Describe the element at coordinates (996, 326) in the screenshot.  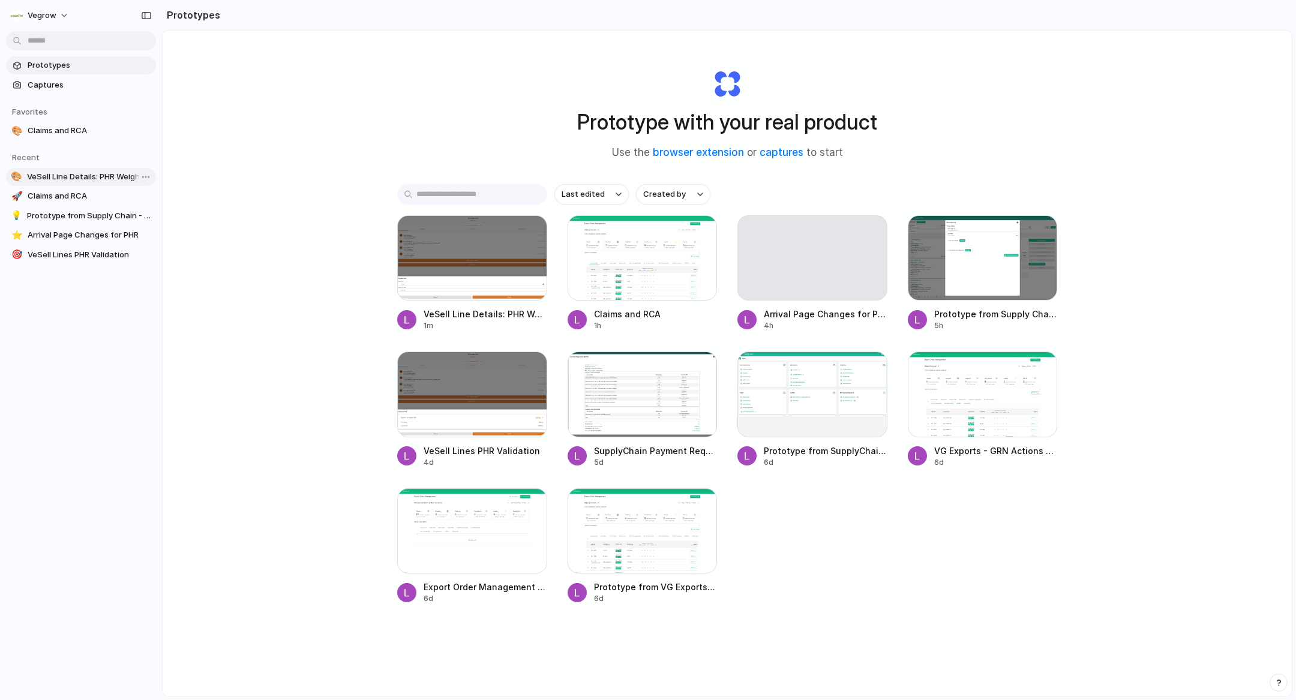
I see `div: 5h` at that location.